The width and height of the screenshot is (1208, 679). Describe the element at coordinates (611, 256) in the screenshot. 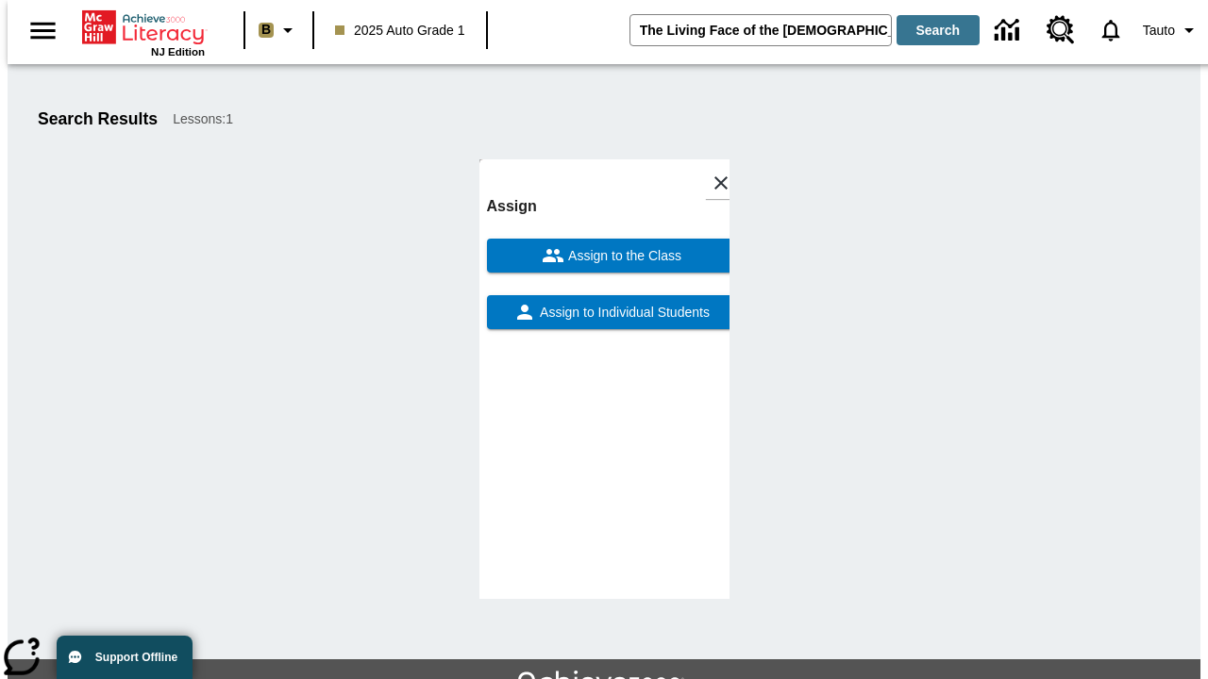

I see `button: Assign to the Class` at that location.